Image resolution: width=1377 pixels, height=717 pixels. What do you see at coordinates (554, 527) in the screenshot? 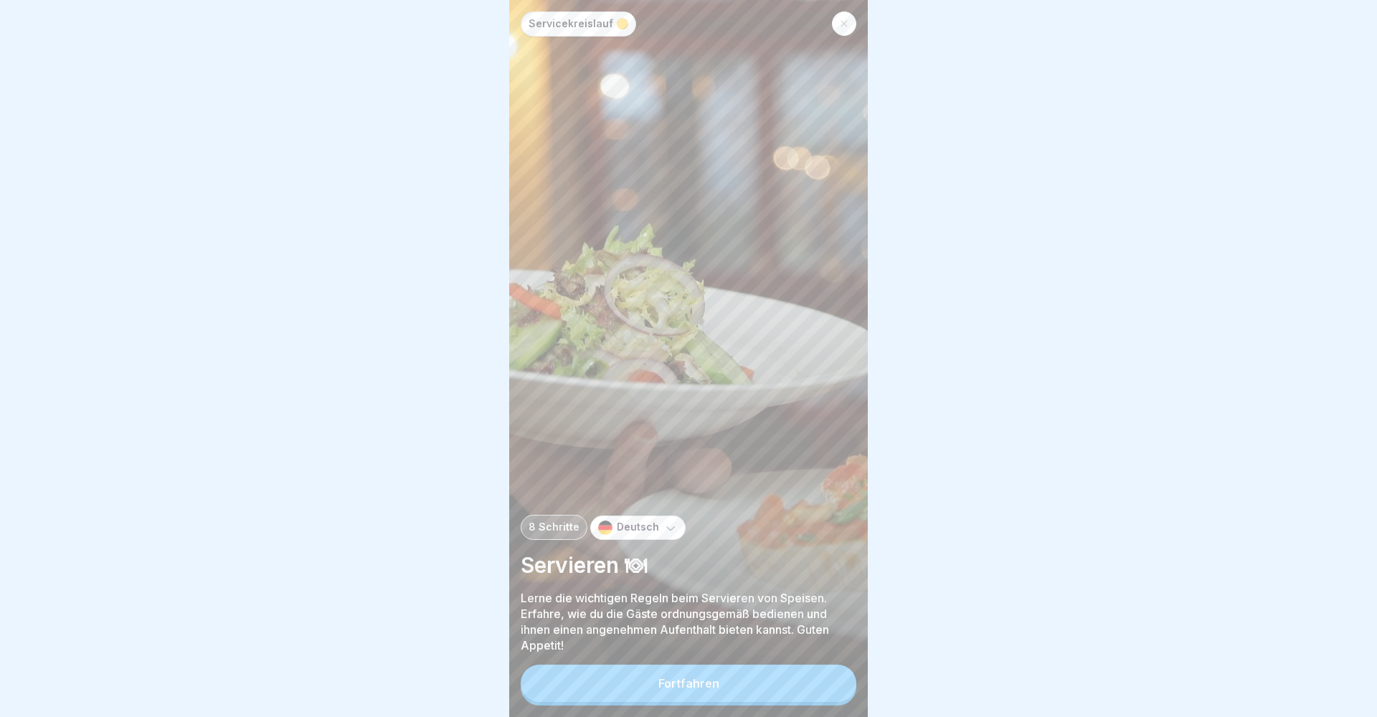
I see `p: 8 Schritte` at bounding box center [554, 527].